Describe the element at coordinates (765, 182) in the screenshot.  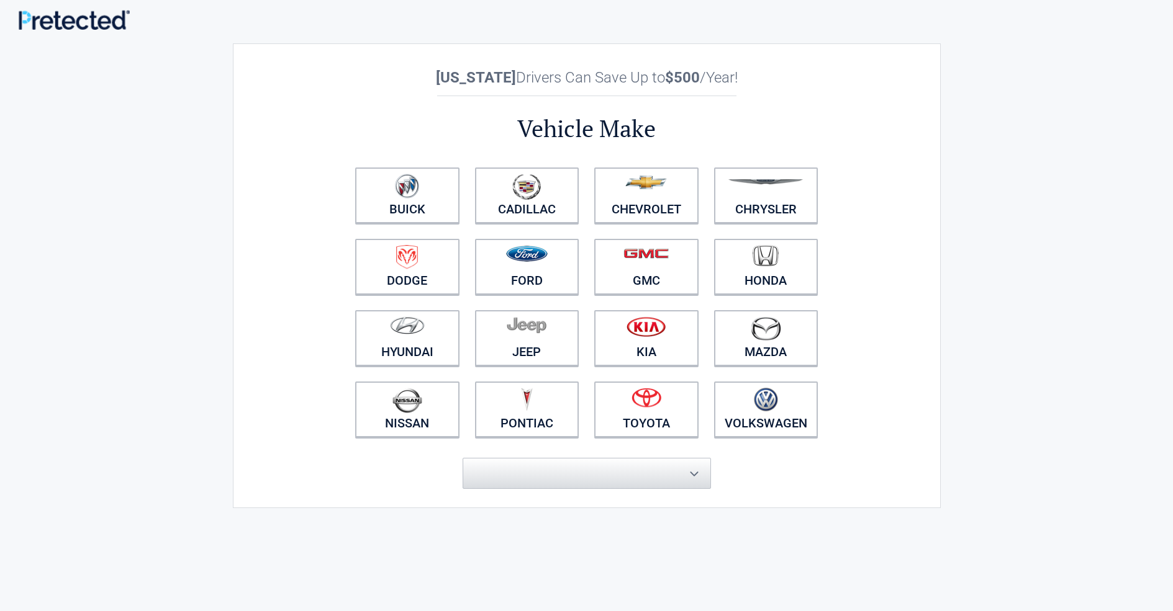
I see `img: chrysler` at that location.